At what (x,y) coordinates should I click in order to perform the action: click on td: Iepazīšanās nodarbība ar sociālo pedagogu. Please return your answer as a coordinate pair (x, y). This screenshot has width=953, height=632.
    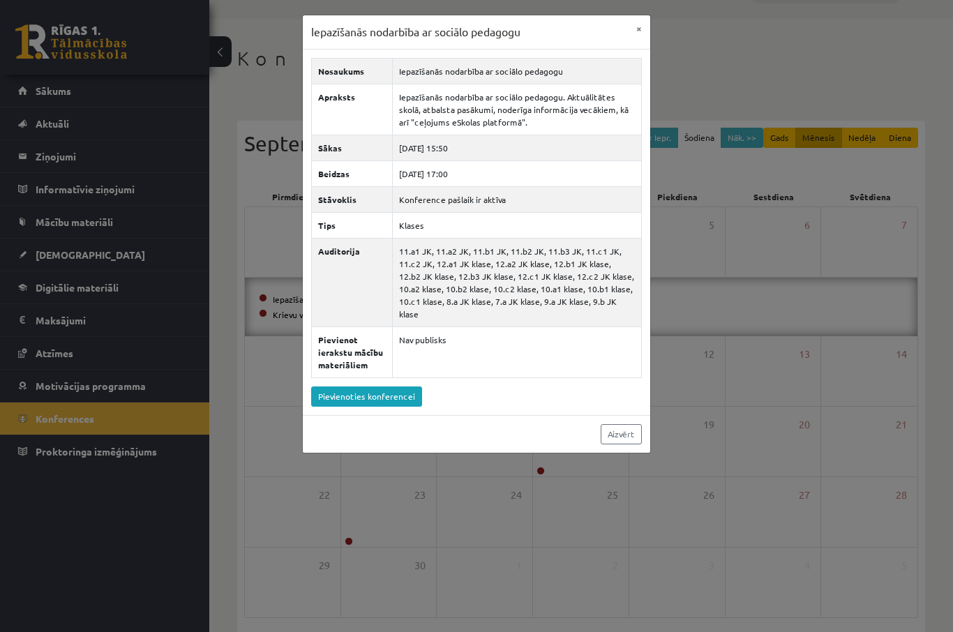
    Looking at the image, I should click on (517, 70).